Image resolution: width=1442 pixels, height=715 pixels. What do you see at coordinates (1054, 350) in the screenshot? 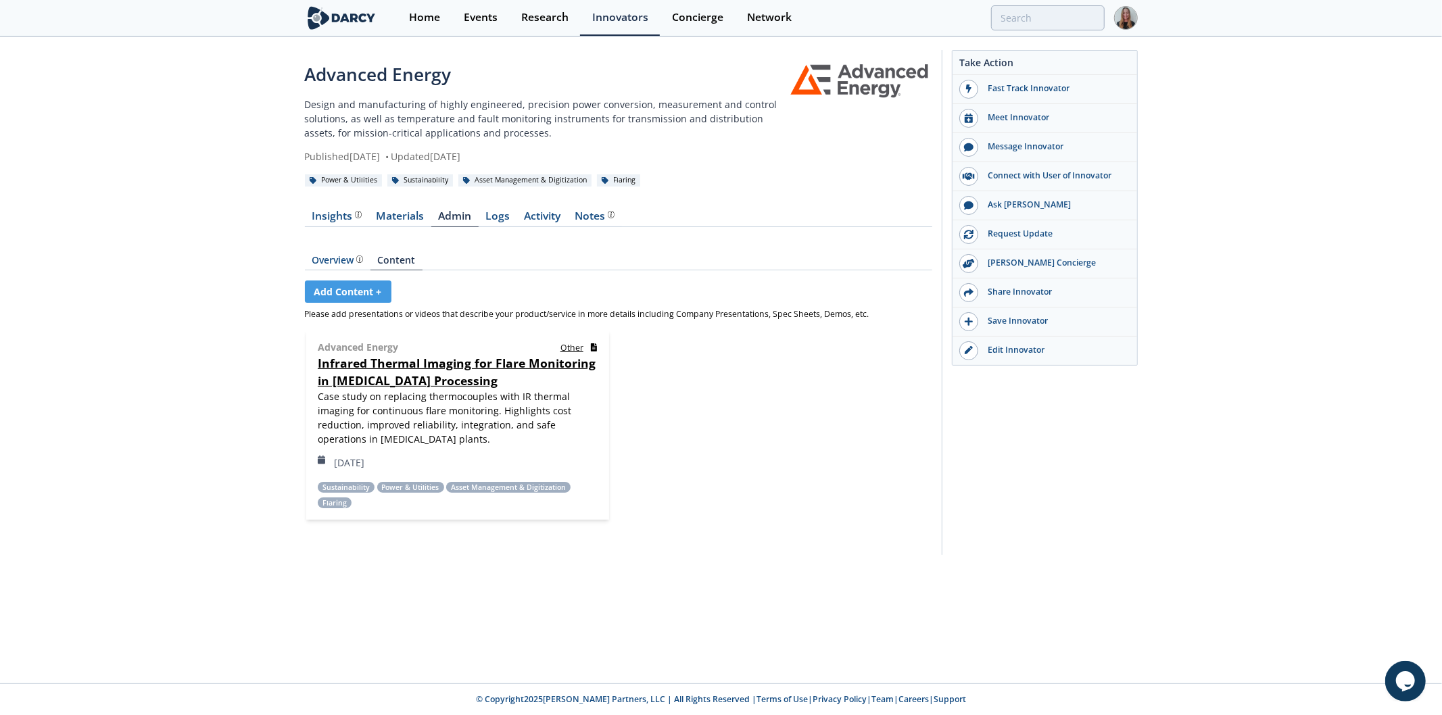
I see `div: Edit Innovator` at bounding box center [1054, 350].